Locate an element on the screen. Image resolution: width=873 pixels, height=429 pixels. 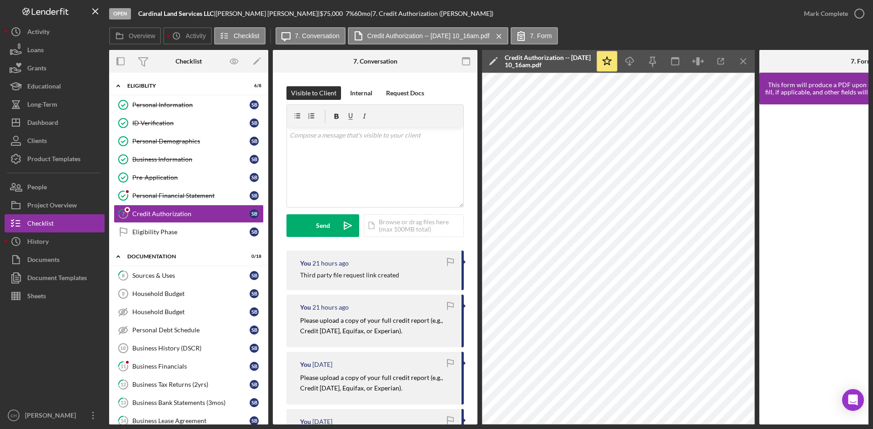
button: 7. Form is located at coordinates (534, 36).